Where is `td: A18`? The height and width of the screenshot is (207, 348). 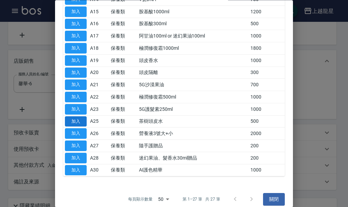 td: A18 is located at coordinates (99, 48).